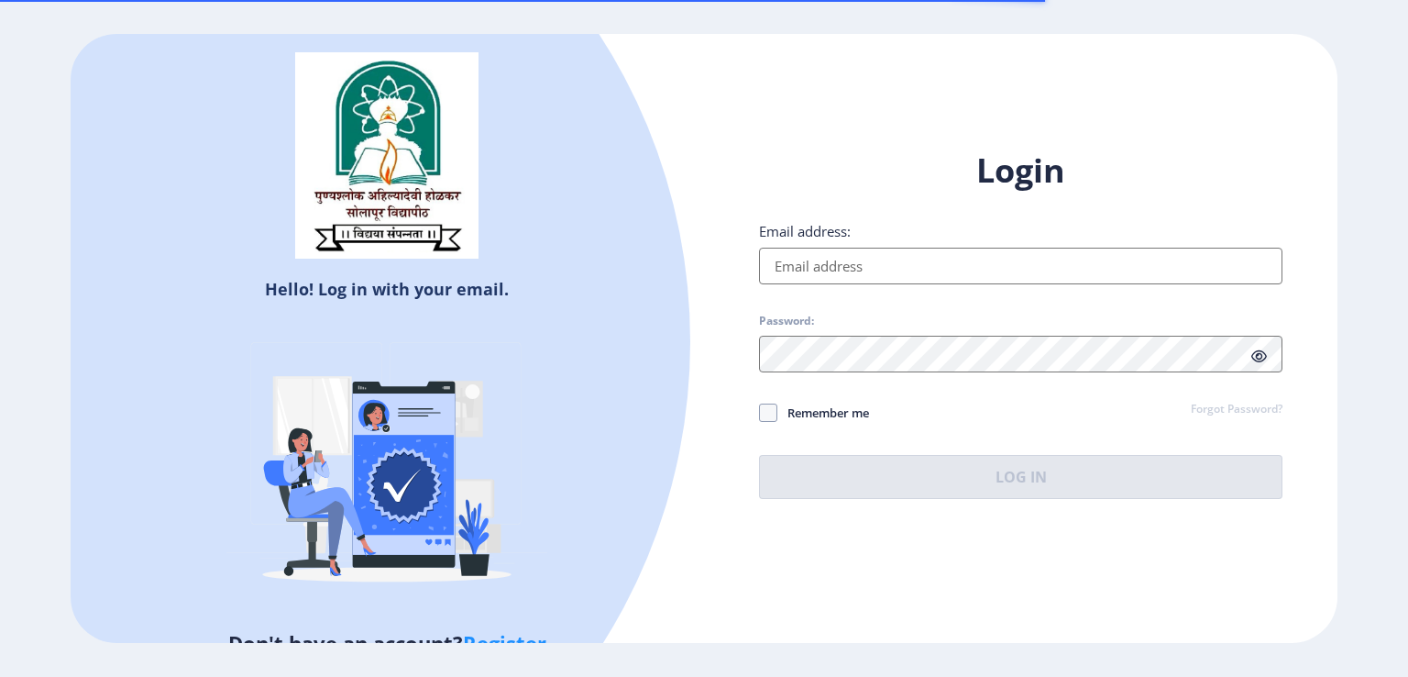 This screenshot has width=1408, height=677. What do you see at coordinates (387, 468) in the screenshot?
I see `img: Verified-rafiki.svg` at bounding box center [387, 468].